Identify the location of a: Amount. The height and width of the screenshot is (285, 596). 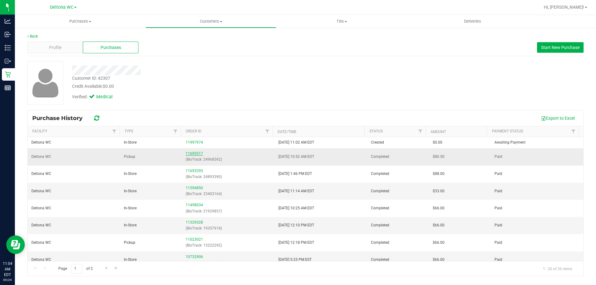
(439, 132).